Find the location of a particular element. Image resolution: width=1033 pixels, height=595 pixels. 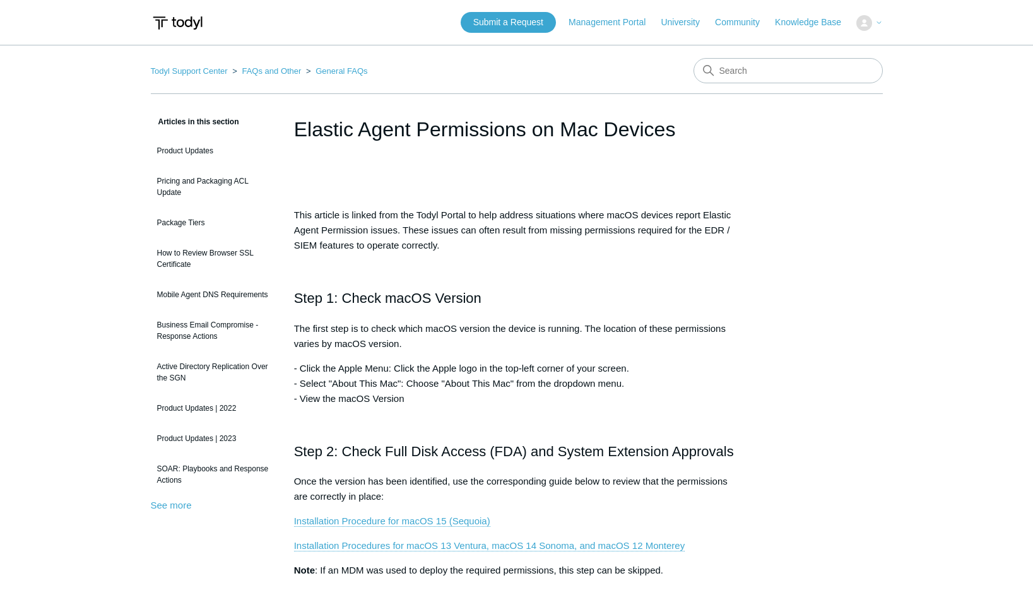

a: University is located at coordinates (686, 22).